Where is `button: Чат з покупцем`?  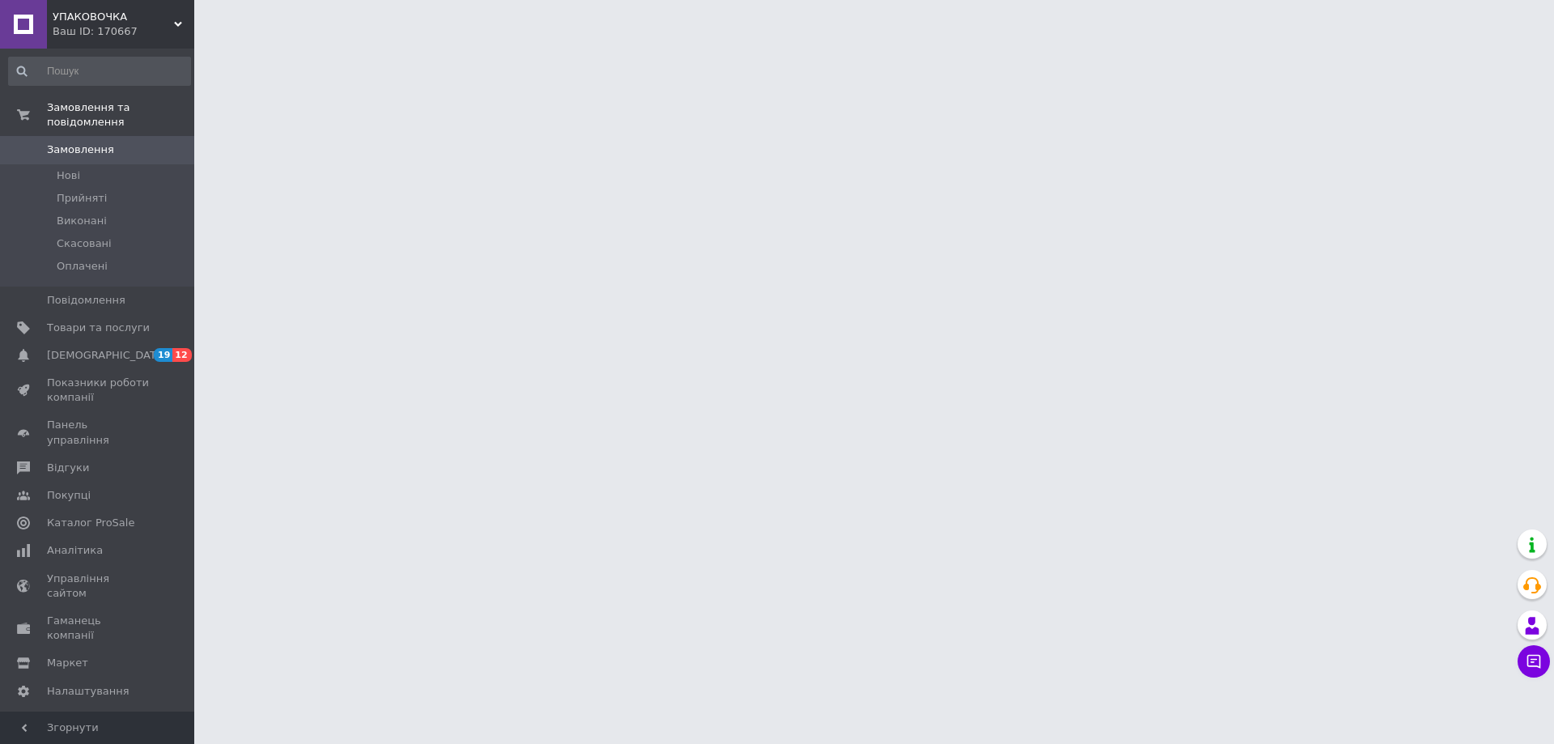
button: Чат з покупцем is located at coordinates (1534, 661).